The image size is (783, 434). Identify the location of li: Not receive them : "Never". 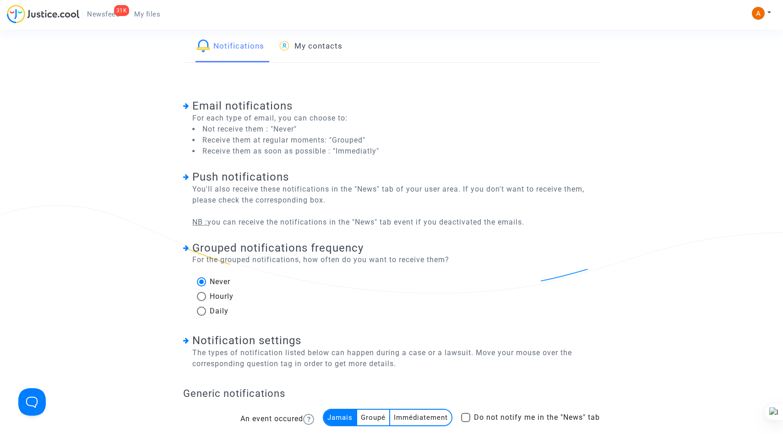
(286, 129).